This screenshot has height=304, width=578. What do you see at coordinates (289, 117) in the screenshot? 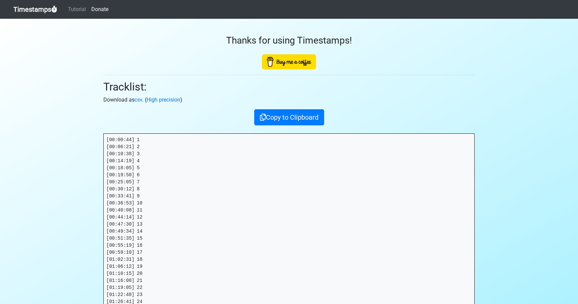
I see `button: Copy to Clipboard` at bounding box center [289, 117].